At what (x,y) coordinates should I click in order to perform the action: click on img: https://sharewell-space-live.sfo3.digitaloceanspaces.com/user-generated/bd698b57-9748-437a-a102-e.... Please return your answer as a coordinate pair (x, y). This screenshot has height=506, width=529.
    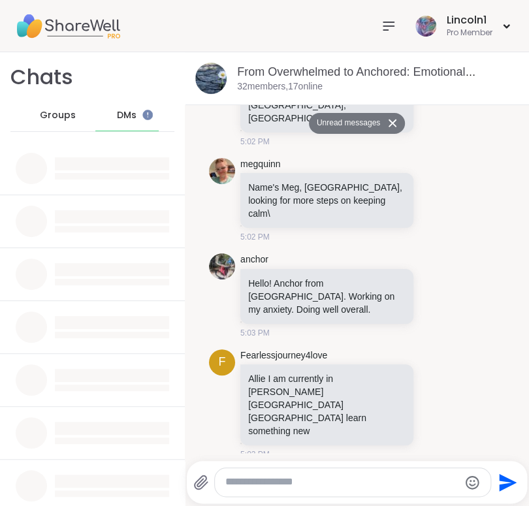
    Looking at the image, I should click on (222, 266).